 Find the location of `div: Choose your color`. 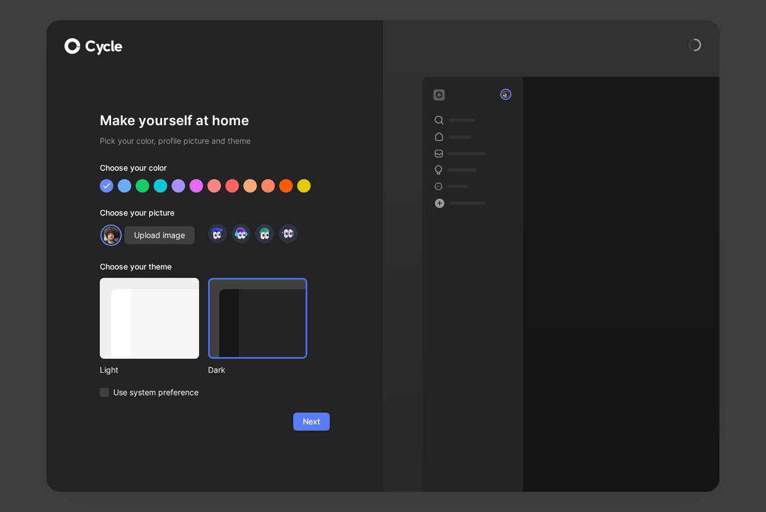

div: Choose your color is located at coordinates (215, 170).